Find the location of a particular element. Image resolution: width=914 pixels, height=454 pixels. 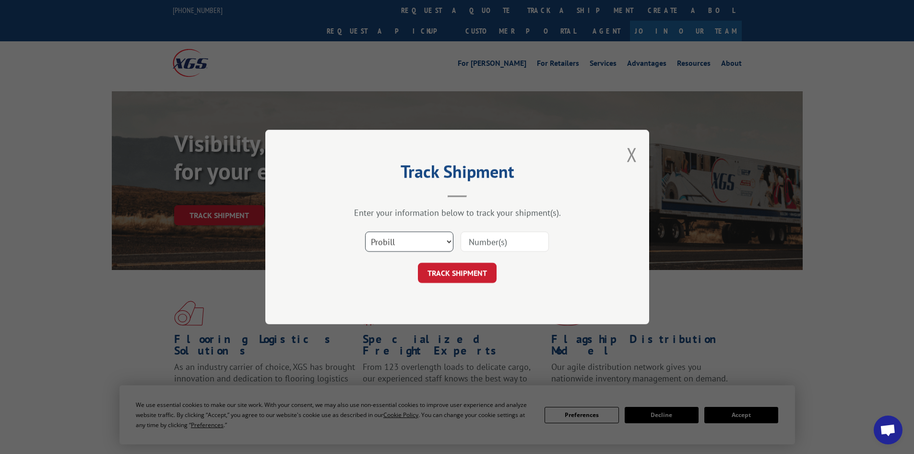

button: Close modal is located at coordinates (632, 154).